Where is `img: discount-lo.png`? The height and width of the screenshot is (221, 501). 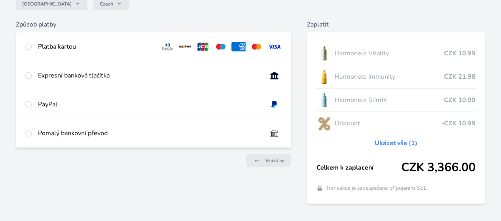
img: discount-lo.png is located at coordinates (324, 124).